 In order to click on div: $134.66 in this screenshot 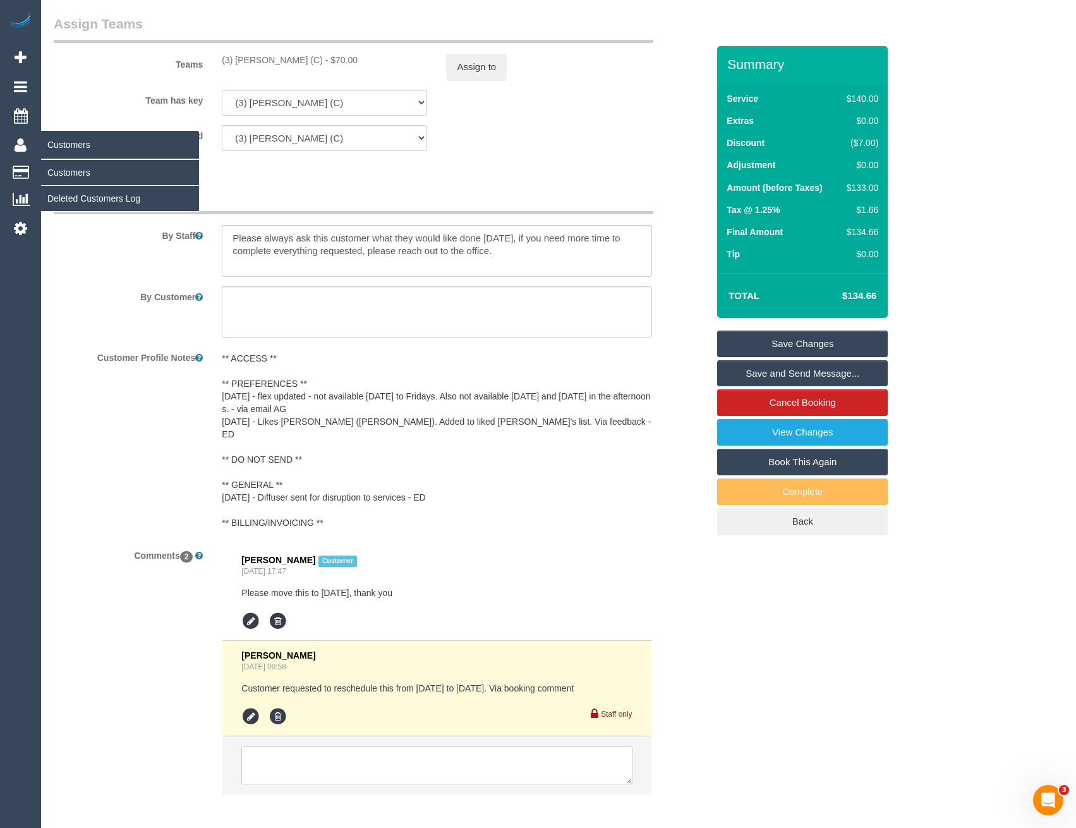, I will do `click(860, 232)`.